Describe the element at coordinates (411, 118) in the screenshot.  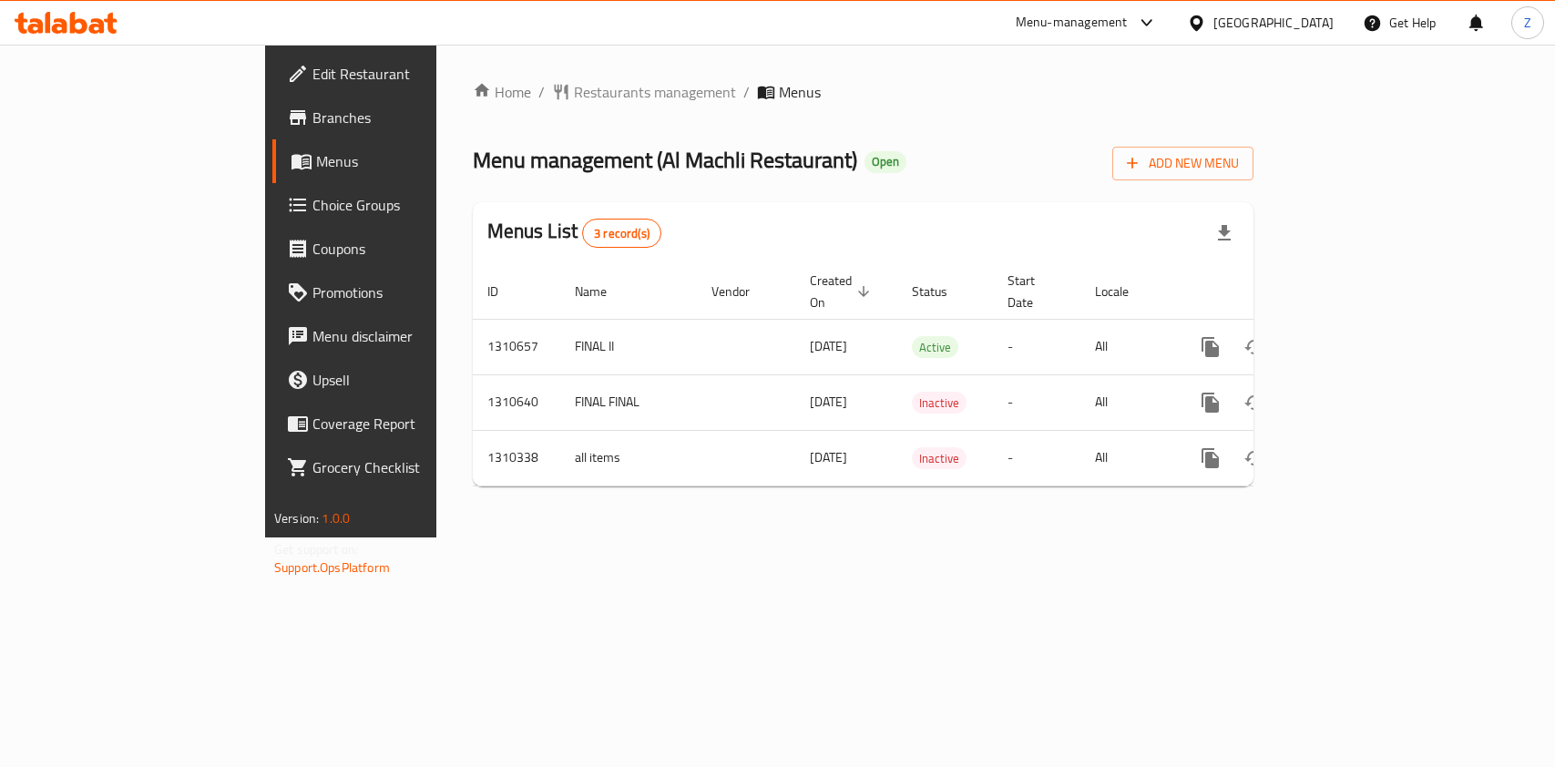
I see `span: Branches` at that location.